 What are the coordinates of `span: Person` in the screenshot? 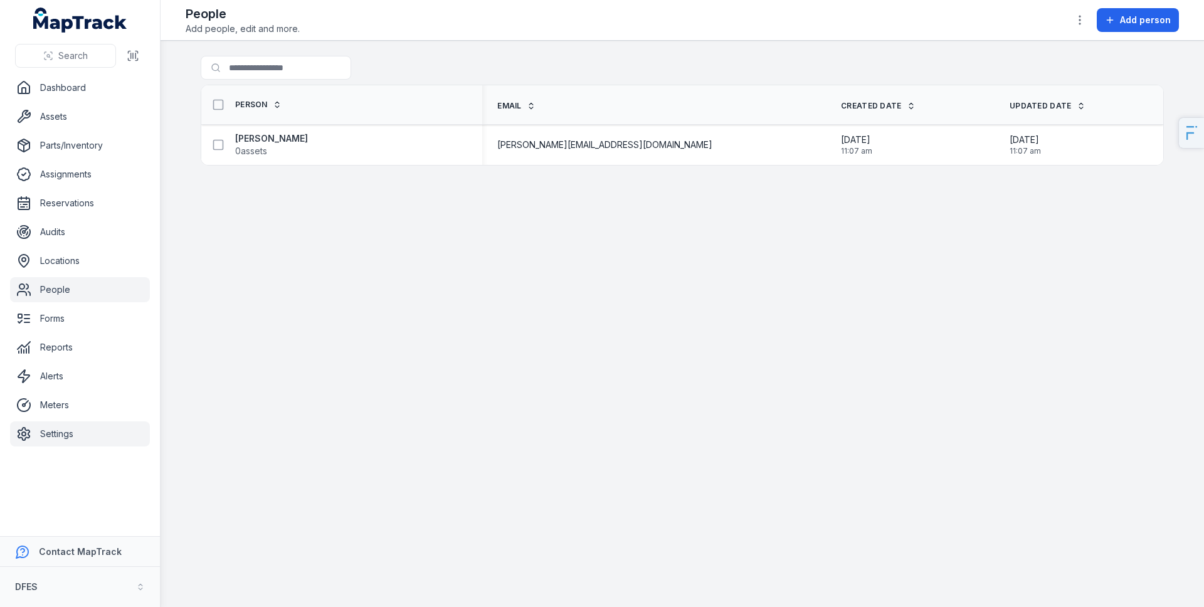 It's located at (251, 105).